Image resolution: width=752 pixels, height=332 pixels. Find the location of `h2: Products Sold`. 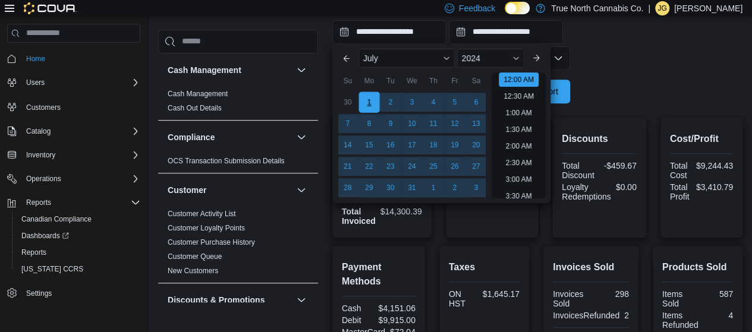

h2: Products Sold is located at coordinates (697, 268).